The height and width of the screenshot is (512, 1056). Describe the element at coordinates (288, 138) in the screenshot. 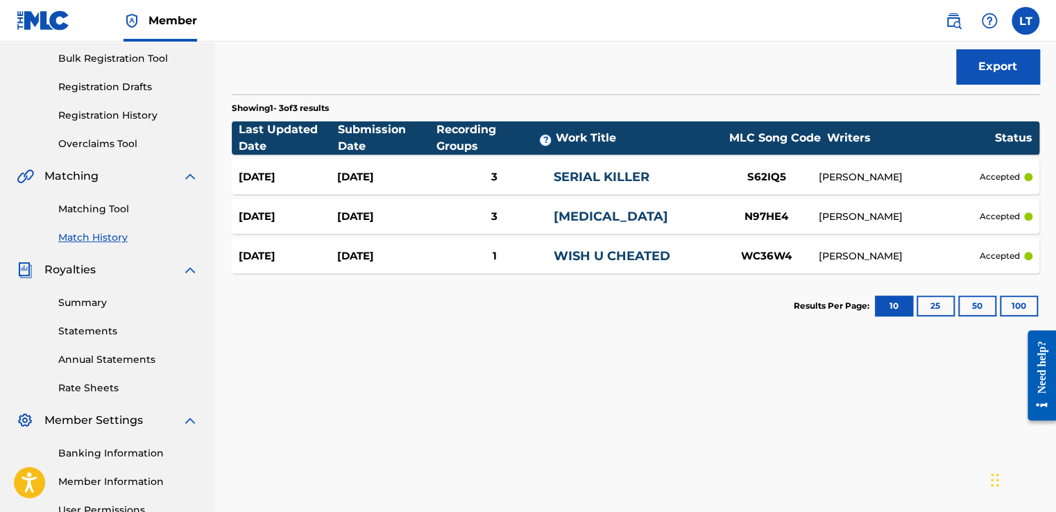

I see `div: Last Updated Date` at that location.